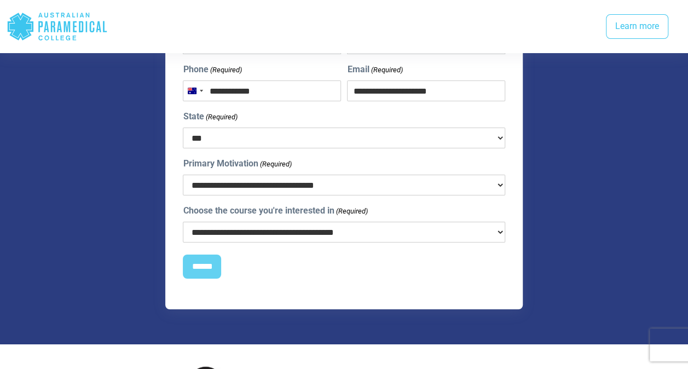 The width and height of the screenshot is (688, 369). I want to click on label: Choose the course you're interested in, so click(275, 211).